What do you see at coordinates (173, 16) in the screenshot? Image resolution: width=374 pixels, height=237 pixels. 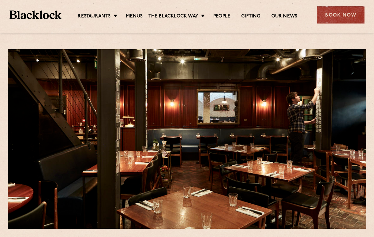 I see `a: The Blacklock Way` at bounding box center [173, 16].